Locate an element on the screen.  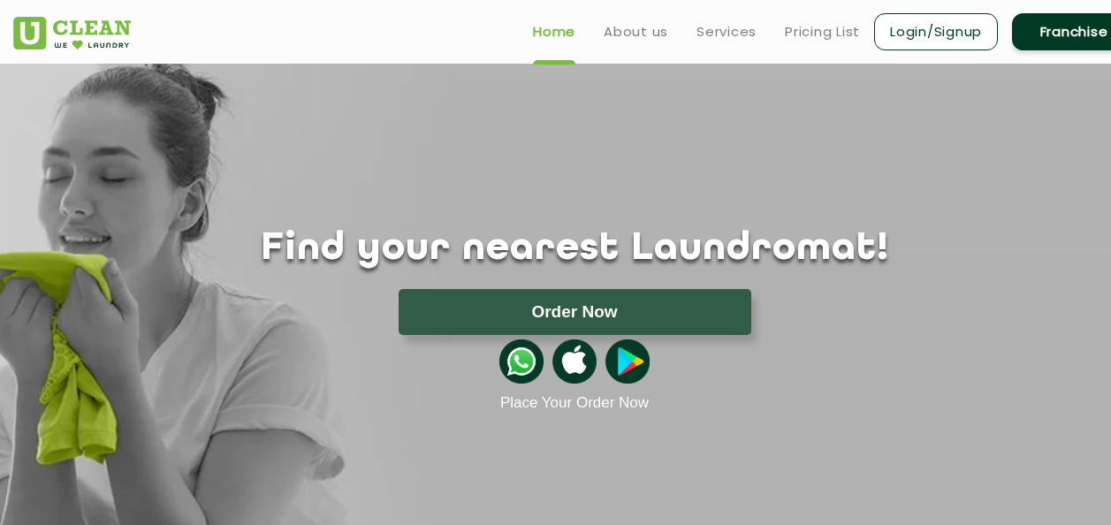
img: whatsappicon.png is located at coordinates (521, 361).